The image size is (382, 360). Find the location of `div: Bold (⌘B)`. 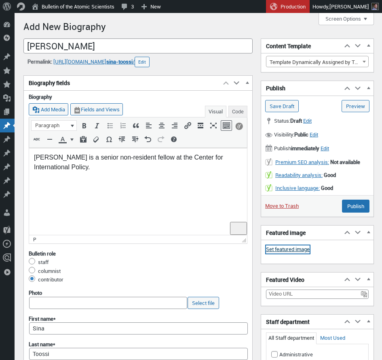

div: Bold (⌘B) is located at coordinates (84, 125).